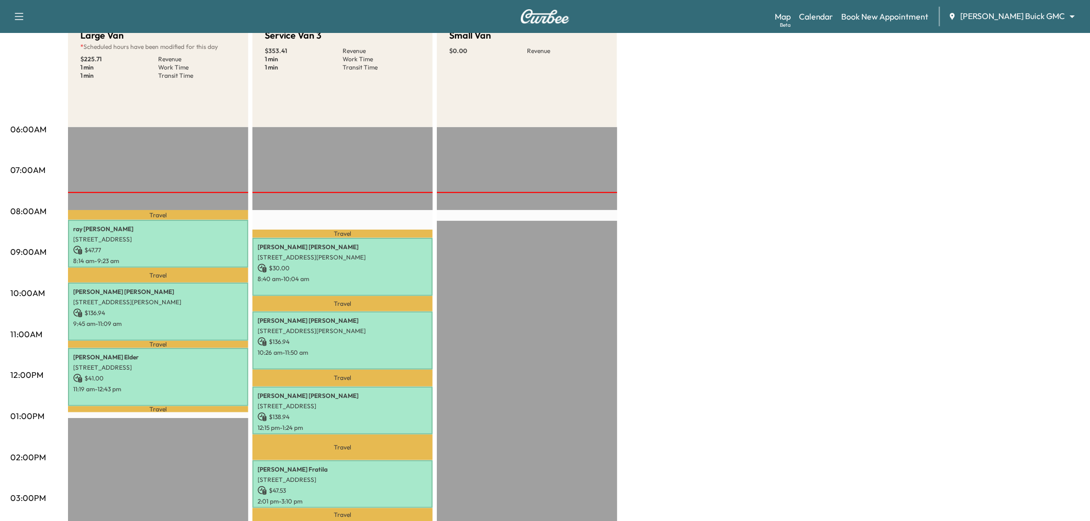 This screenshot has height=521, width=1090. I want to click on p: 09:00AM, so click(28, 252).